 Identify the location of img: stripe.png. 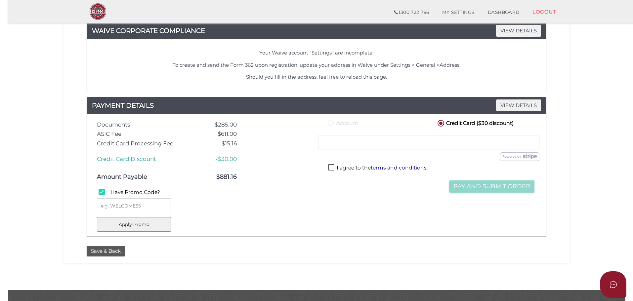
(520, 157).